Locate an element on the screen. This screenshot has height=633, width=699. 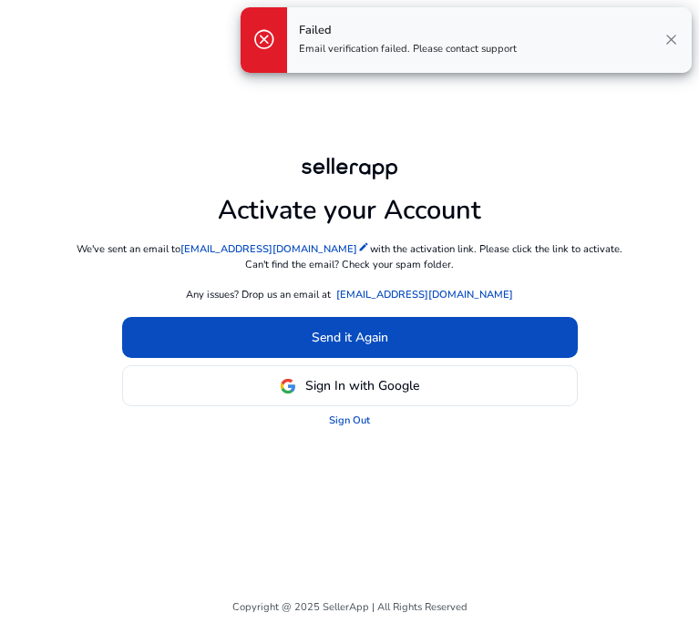
span: Sign In with Google is located at coordinates (362, 385).